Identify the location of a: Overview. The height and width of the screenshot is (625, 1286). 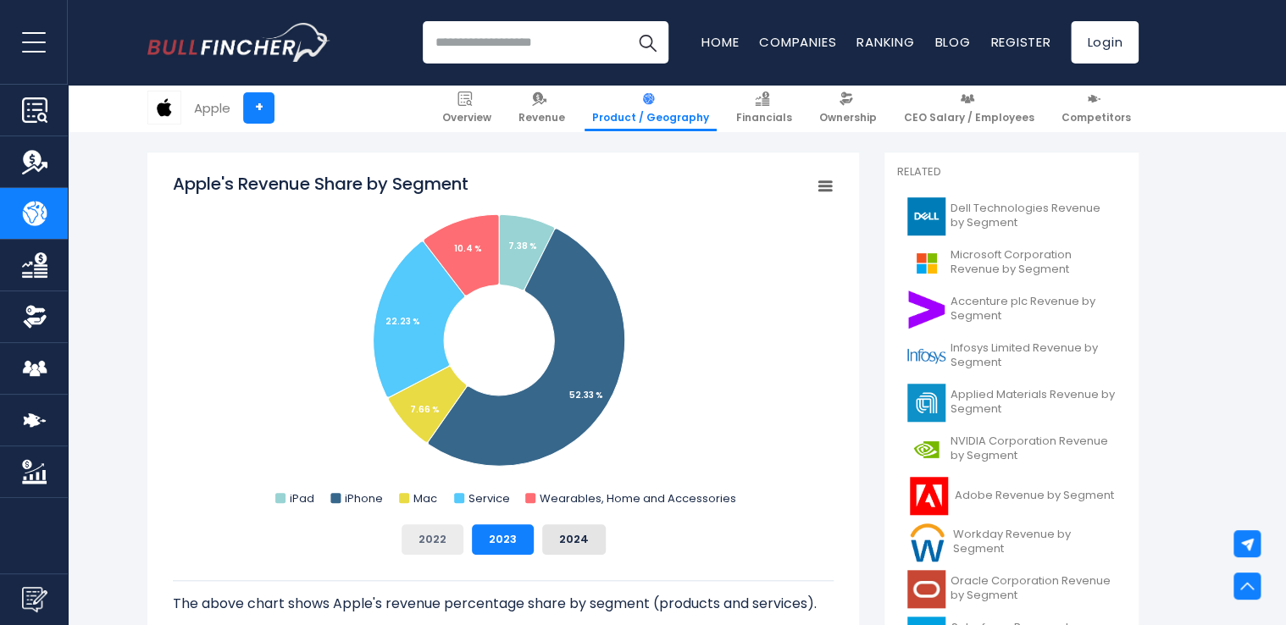
(467, 108).